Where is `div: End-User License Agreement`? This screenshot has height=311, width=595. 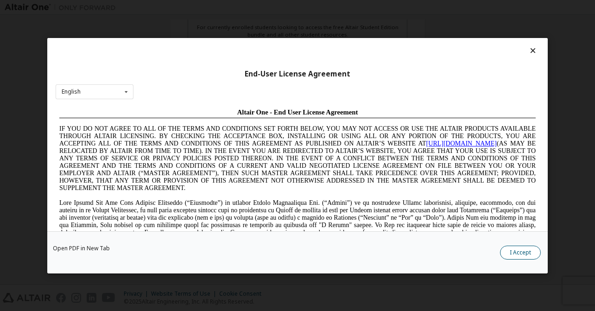
div: End-User License Agreement is located at coordinates (298, 74).